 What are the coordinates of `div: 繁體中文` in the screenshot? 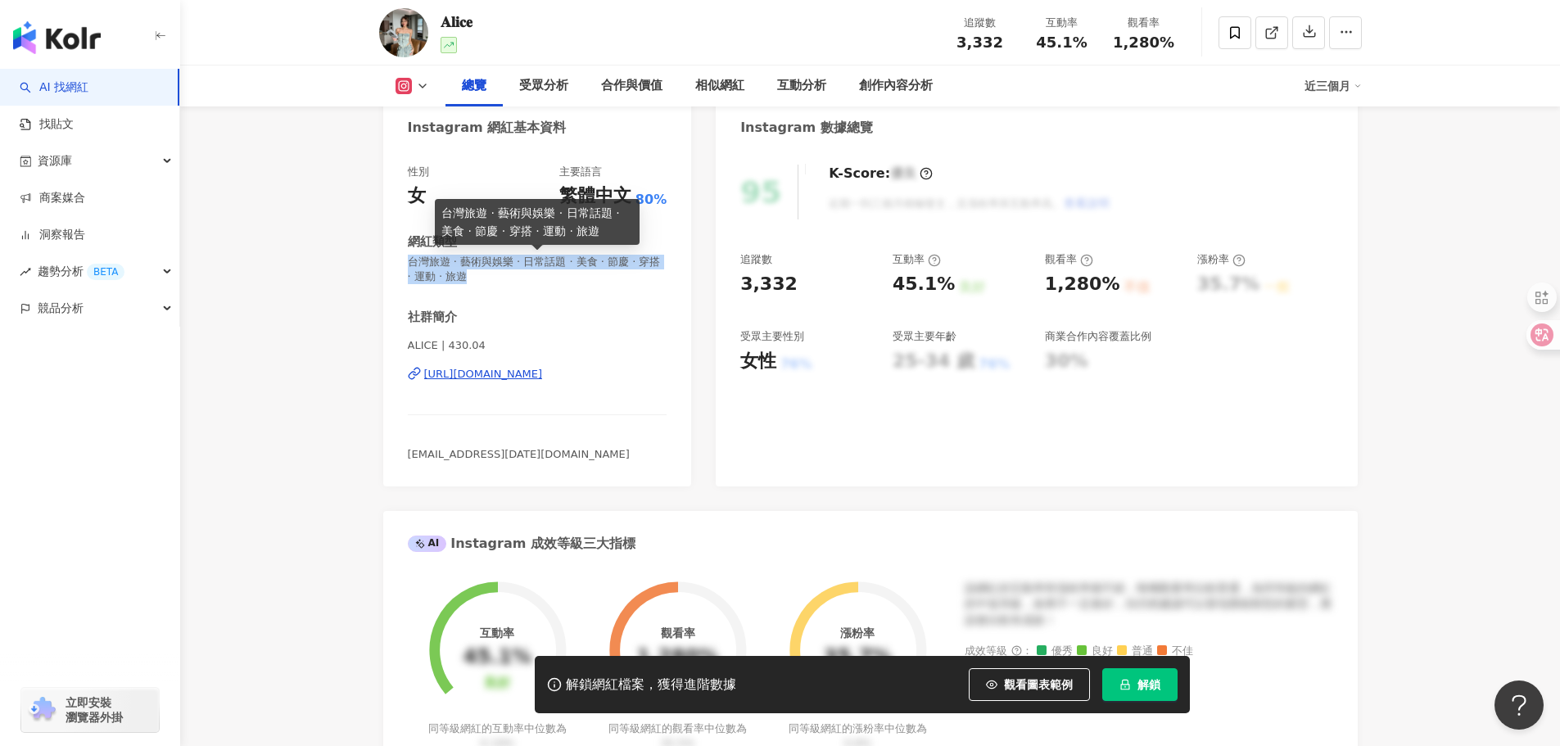 It's located at (595, 196).